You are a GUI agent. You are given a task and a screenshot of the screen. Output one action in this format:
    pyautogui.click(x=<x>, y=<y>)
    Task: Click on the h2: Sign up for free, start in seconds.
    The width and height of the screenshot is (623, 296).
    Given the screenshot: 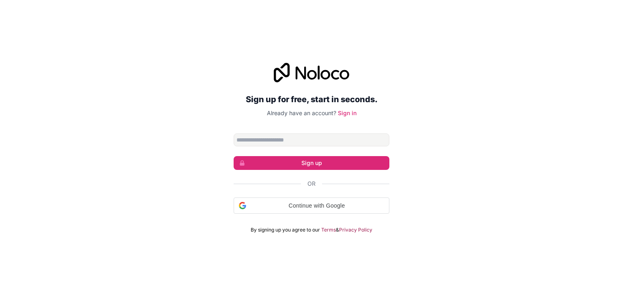 What is the action you would take?
    pyautogui.click(x=312, y=99)
    